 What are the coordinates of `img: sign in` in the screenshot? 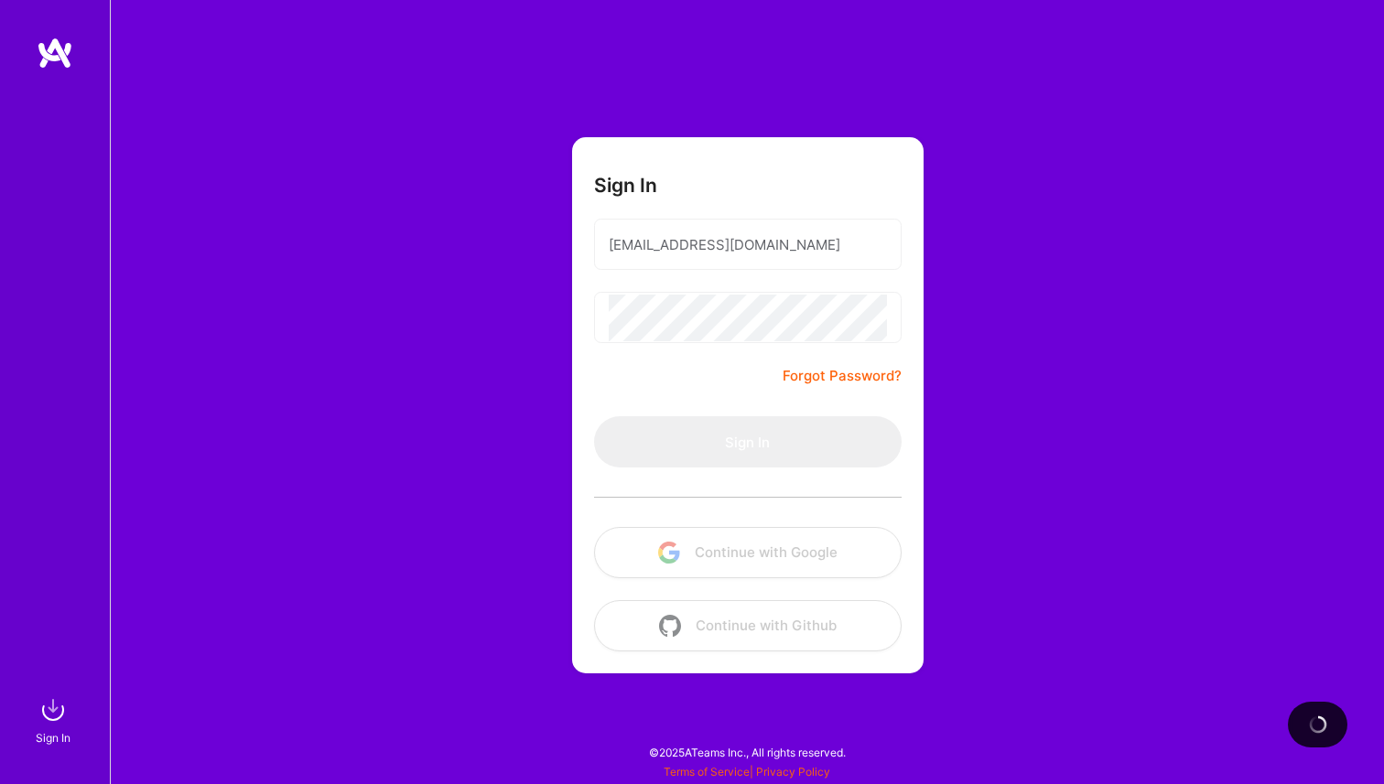 It's located at (53, 710).